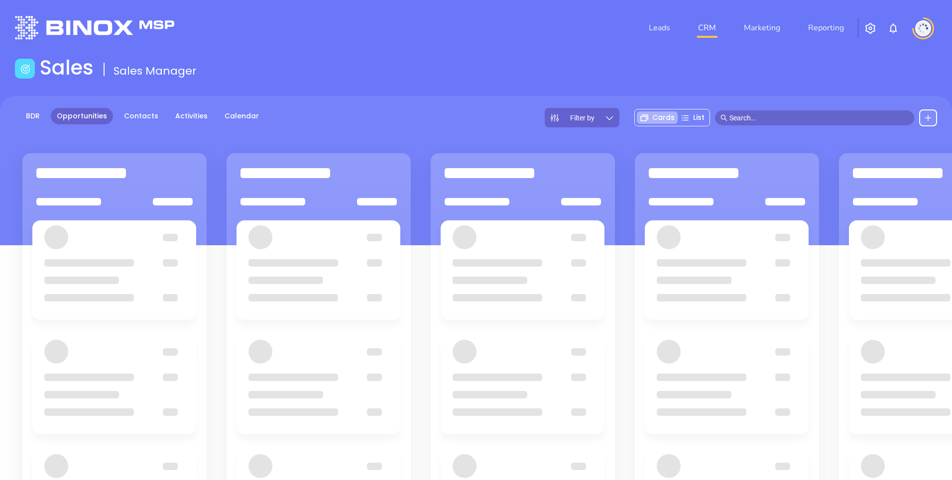 The width and height of the screenshot is (952, 480). What do you see at coordinates (191, 116) in the screenshot?
I see `a: Activities` at bounding box center [191, 116].